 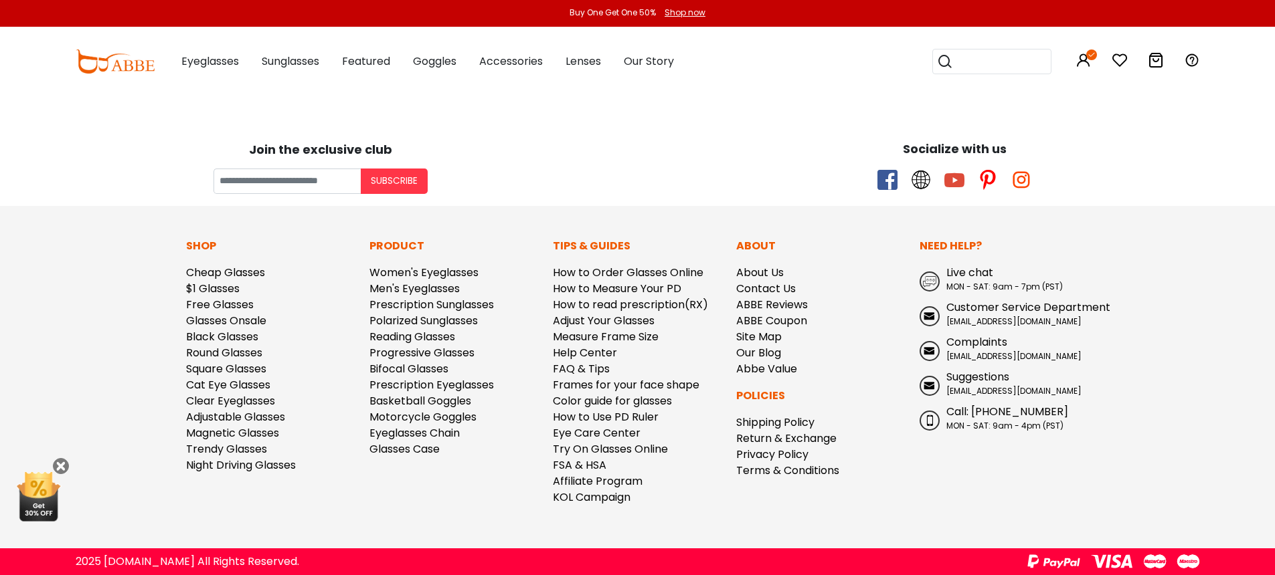 What do you see at coordinates (320, 148) in the screenshot?
I see `div: Join the exclusive club` at bounding box center [320, 148].